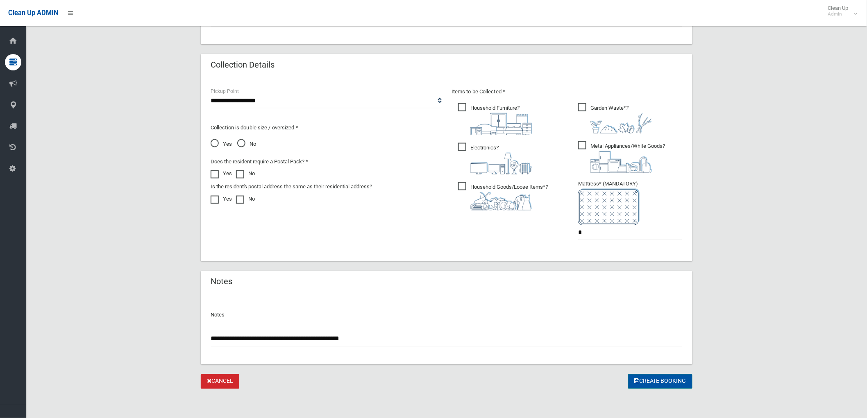 The width and height of the screenshot is (867, 418). I want to click on label: Does the resident require a Postal Pack? *, so click(259, 162).